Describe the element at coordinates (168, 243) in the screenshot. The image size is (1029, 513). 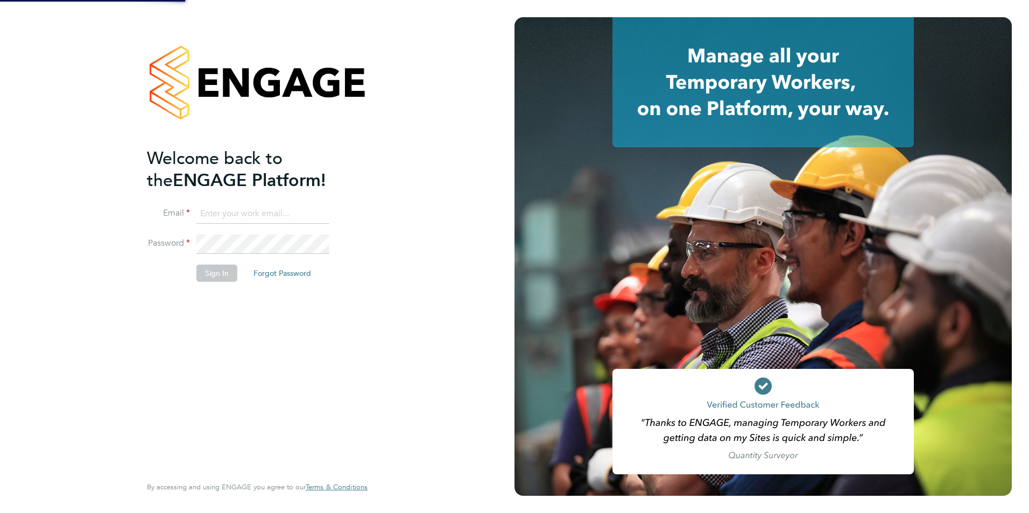
I see `label: Password` at that location.